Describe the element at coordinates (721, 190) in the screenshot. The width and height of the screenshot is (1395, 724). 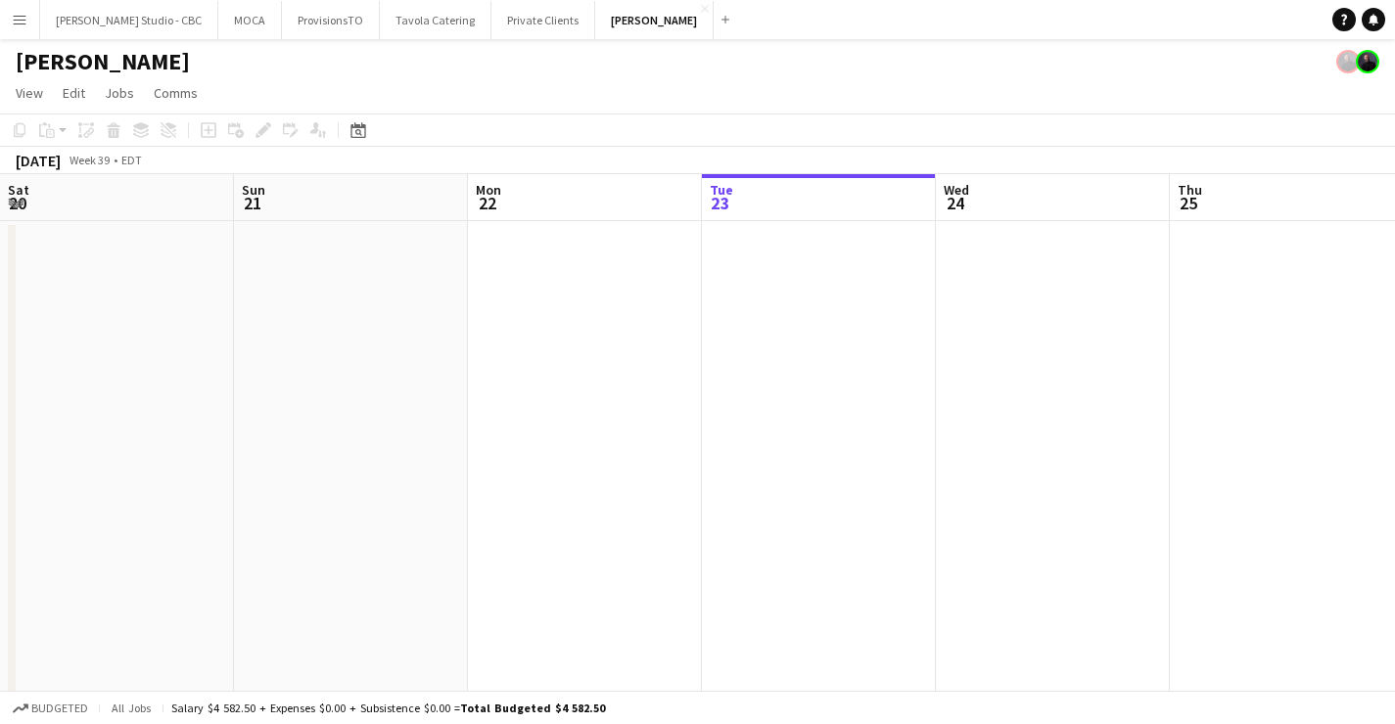
I see `span: Tue` at that location.